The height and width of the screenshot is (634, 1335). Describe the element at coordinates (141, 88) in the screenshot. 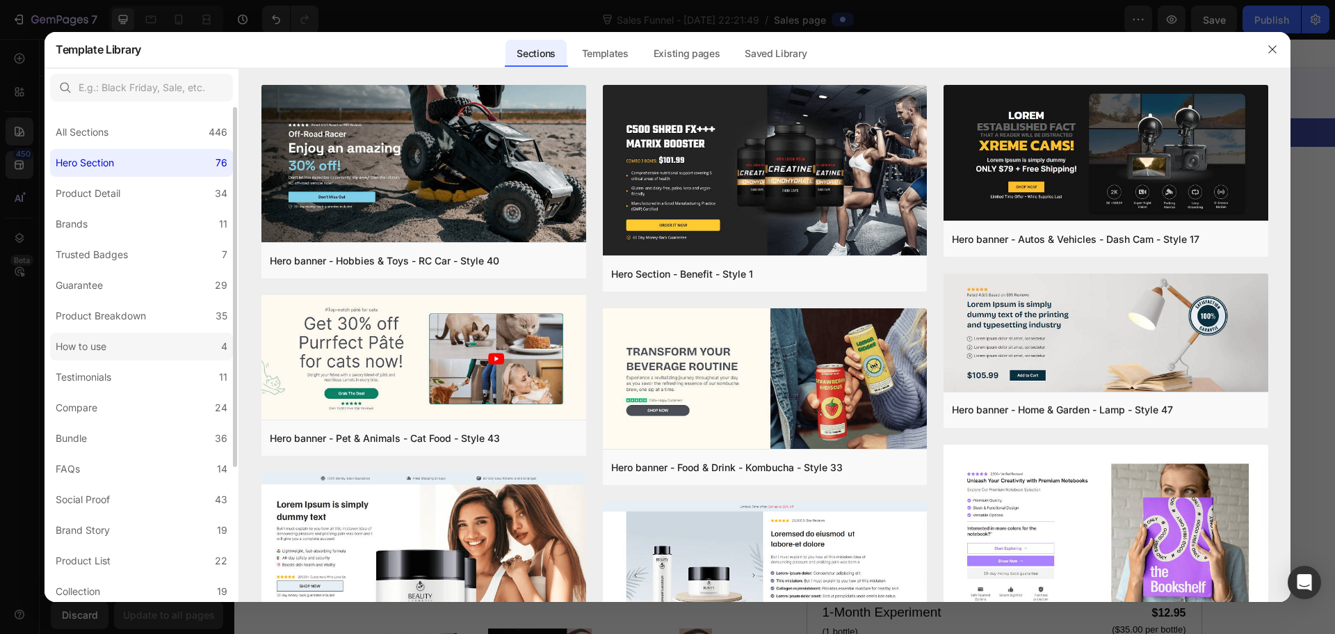

I see `input: E.g.: Black Friday, Sale, etc.` at that location.